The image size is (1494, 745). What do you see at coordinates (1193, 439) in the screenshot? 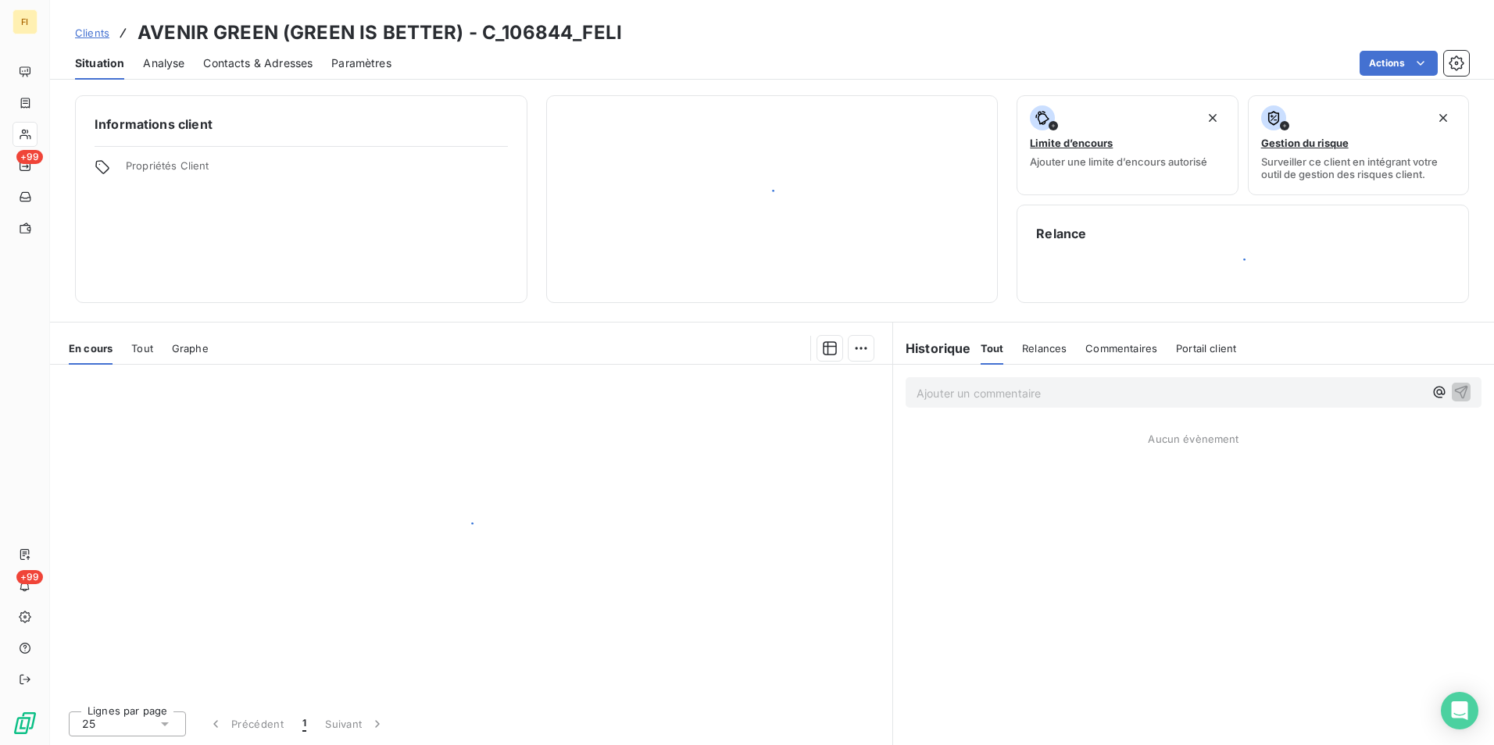
I see `span: Aucun évènement` at bounding box center [1193, 439].